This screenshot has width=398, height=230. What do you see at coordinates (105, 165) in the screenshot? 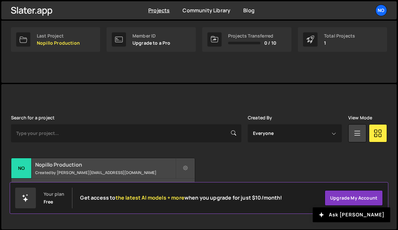
I see `h2: Nopillo Production` at bounding box center [105, 165].